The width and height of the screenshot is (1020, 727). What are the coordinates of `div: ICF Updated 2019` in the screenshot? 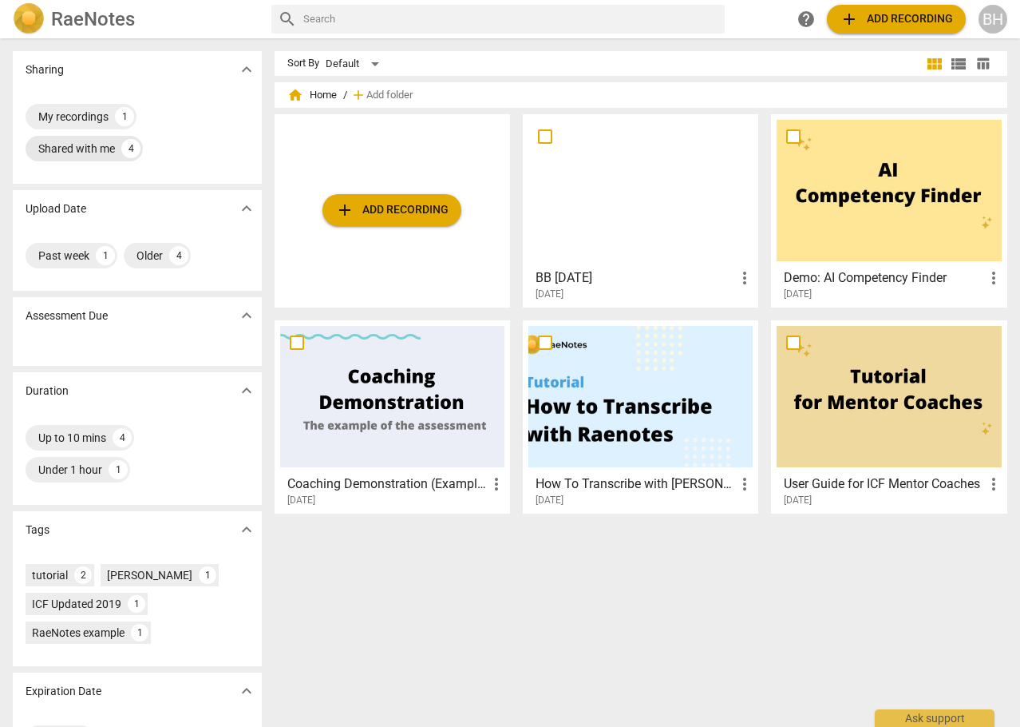 It's located at (77, 604).